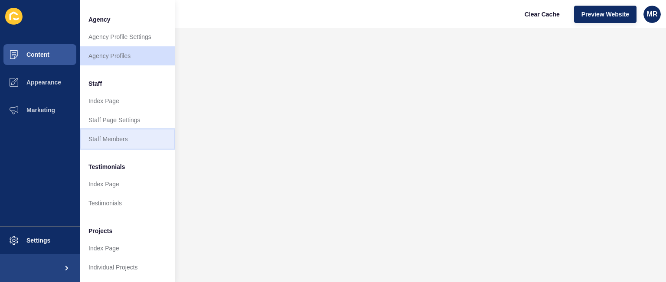 This screenshot has height=282, width=666. I want to click on span: Agency, so click(99, 20).